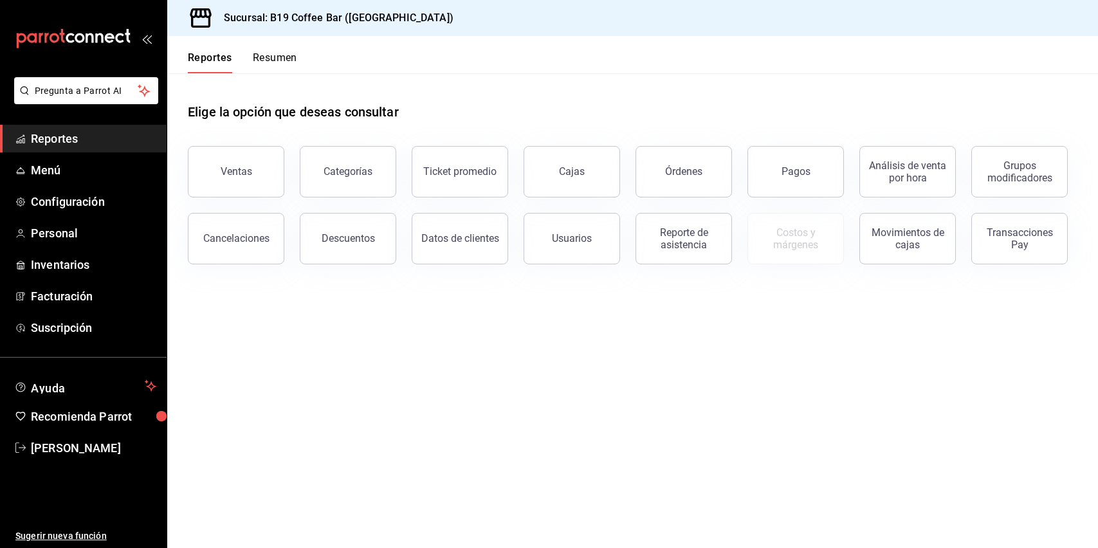 The width and height of the screenshot is (1098, 548). What do you see at coordinates (795, 239) in the screenshot?
I see `div: Costos y márgenes` at bounding box center [795, 239].